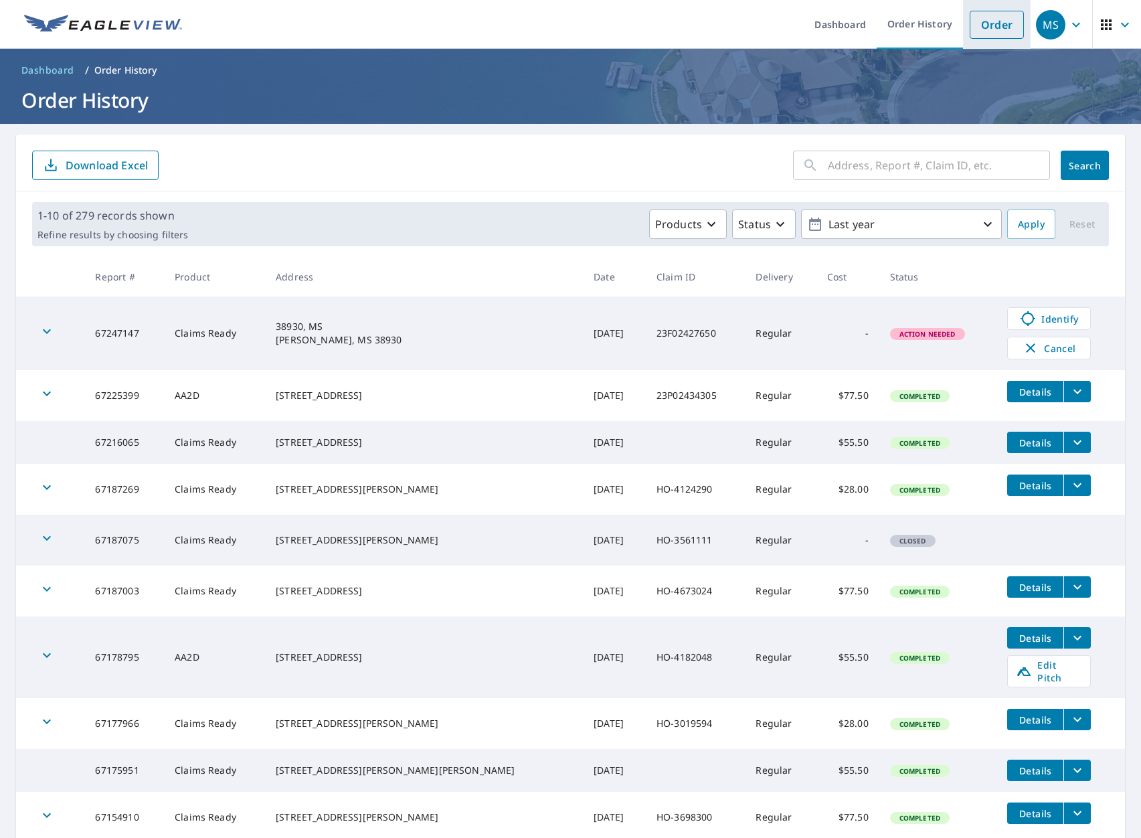  I want to click on p: Products, so click(679, 224).